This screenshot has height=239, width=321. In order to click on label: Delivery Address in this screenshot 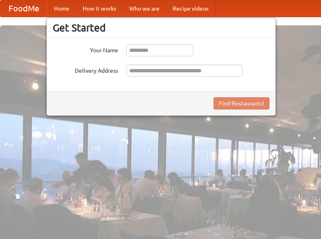, I will do `click(85, 70)`.